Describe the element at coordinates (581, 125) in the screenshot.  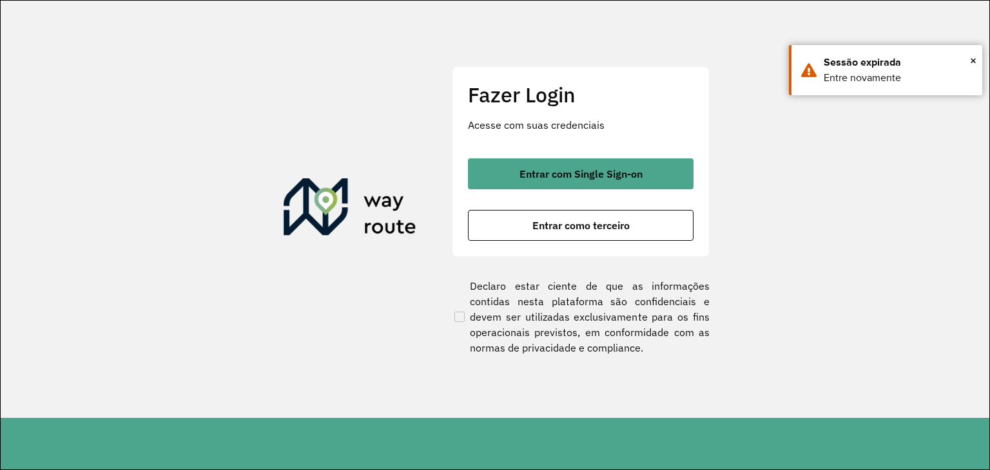
I see `p: Acesse com suas credenciais` at that location.